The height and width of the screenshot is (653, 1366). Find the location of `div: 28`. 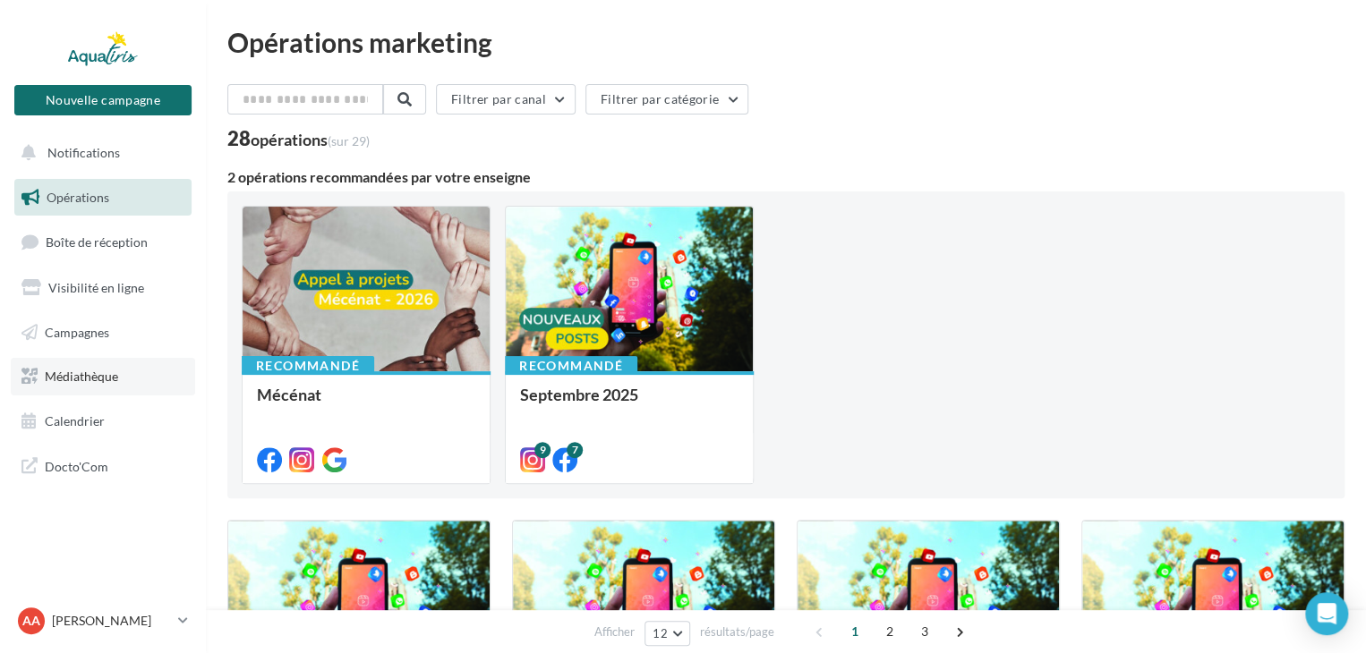

div: 28 is located at coordinates (298, 139).